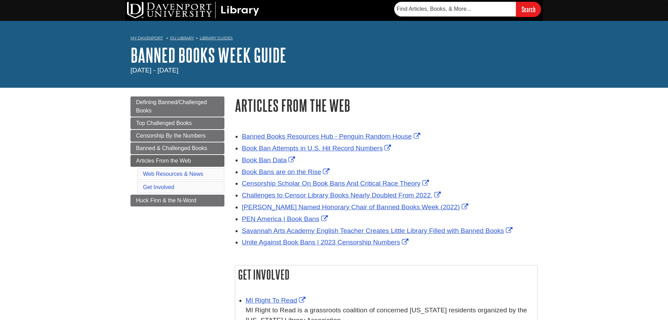 The height and width of the screenshot is (320, 668). Describe the element at coordinates (147, 38) in the screenshot. I see `a: My Davenport` at that location.